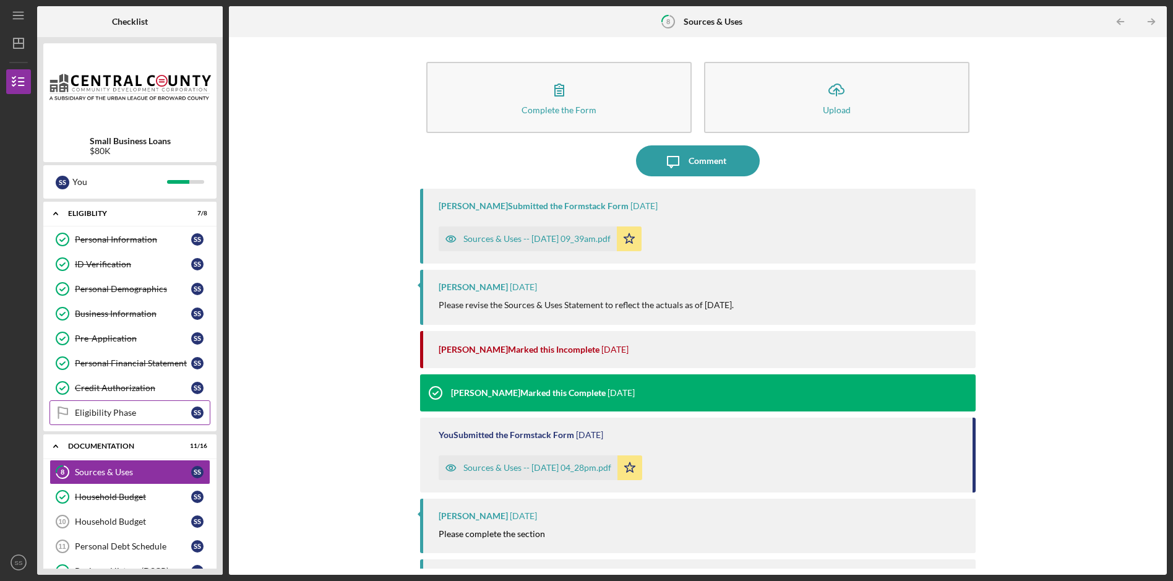 The image size is (1173, 581). I want to click on img: Product logo, so click(130, 87).